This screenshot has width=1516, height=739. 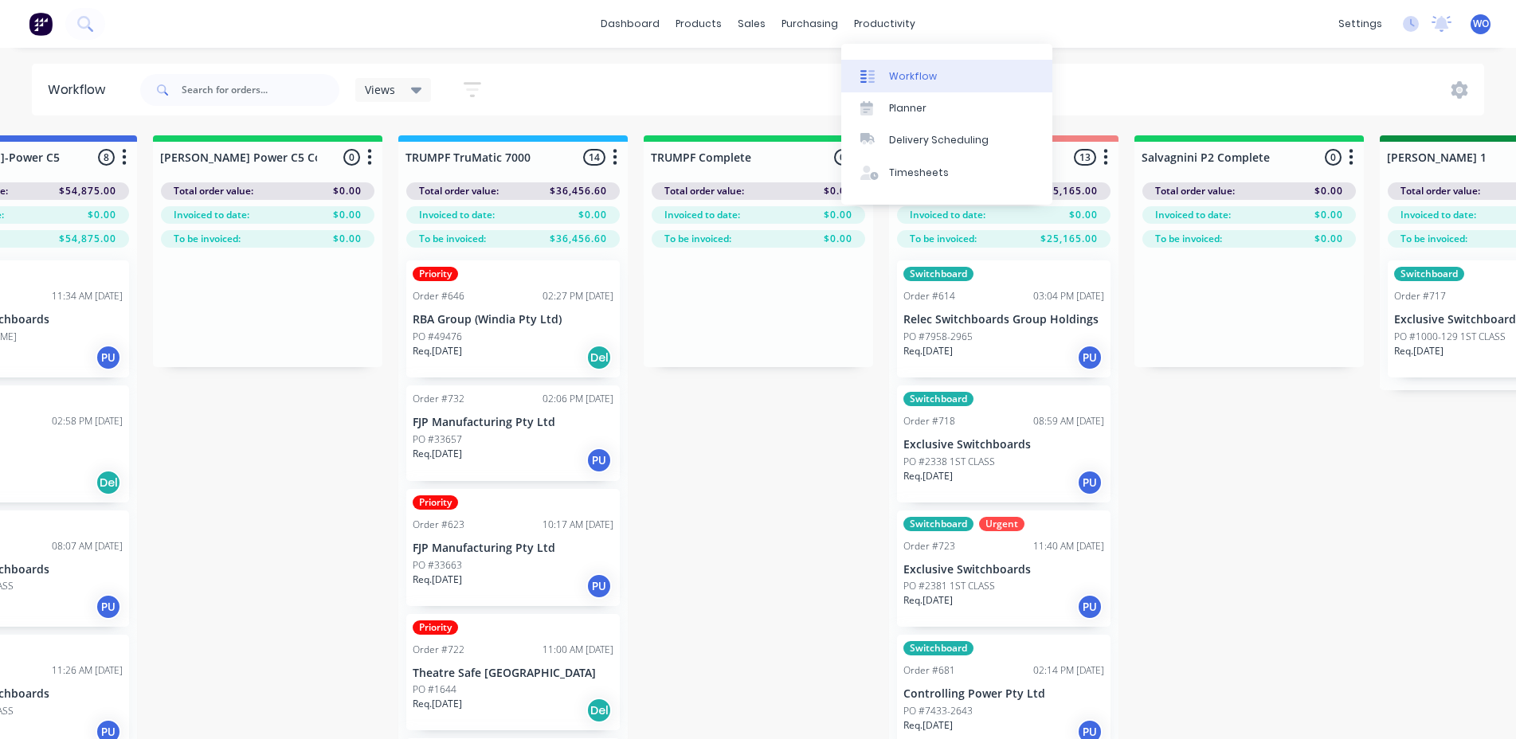 What do you see at coordinates (810, 24) in the screenshot?
I see `div: purchasing` at bounding box center [810, 24].